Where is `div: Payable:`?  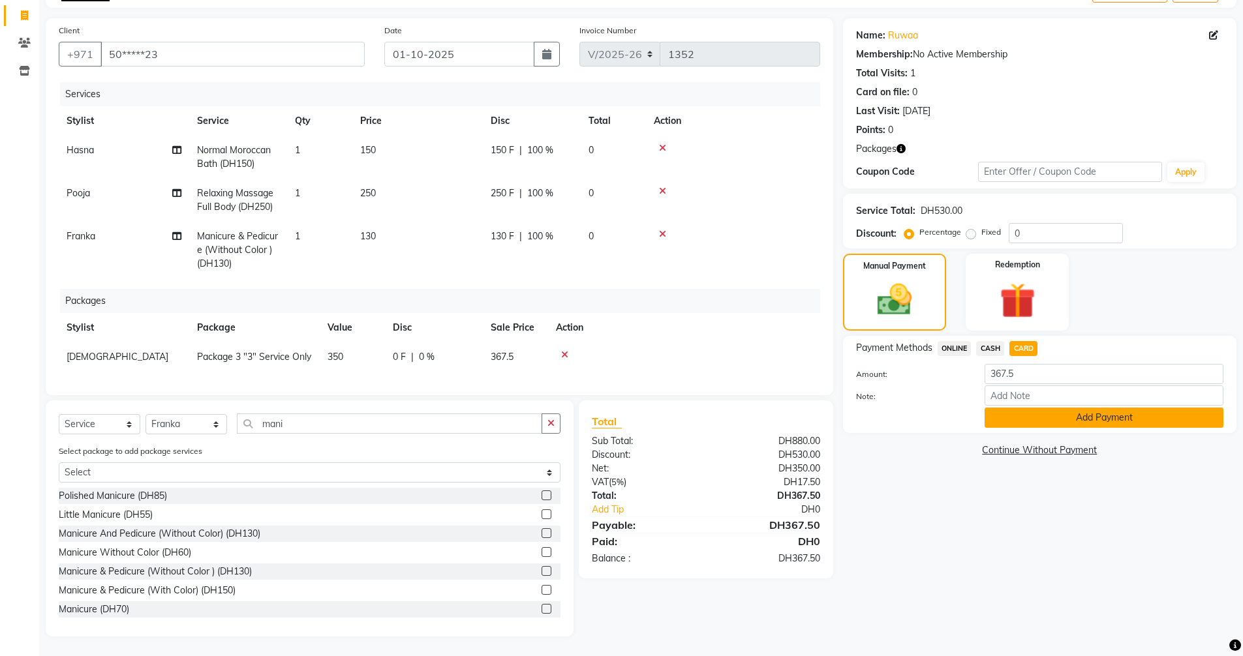
div: Payable: is located at coordinates (644, 525).